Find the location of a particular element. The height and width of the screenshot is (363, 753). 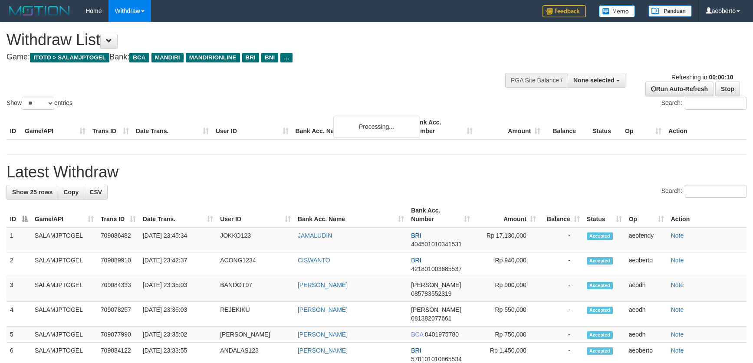

th: User ID: activate to sort column ascending is located at coordinates (255, 215).